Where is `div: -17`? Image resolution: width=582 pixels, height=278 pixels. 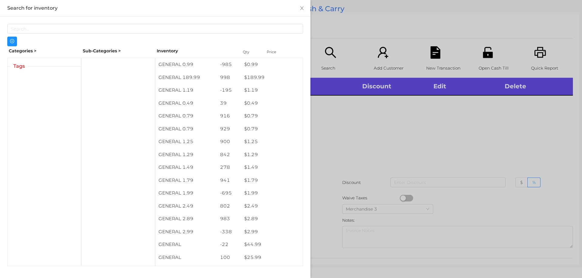
div: -17 is located at coordinates (229, 271).